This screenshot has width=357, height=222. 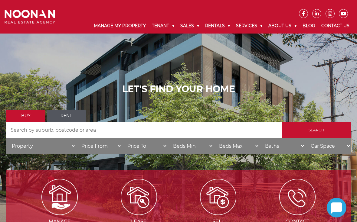 What do you see at coordinates (335, 26) in the screenshot?
I see `a: Contact Us` at bounding box center [335, 26].